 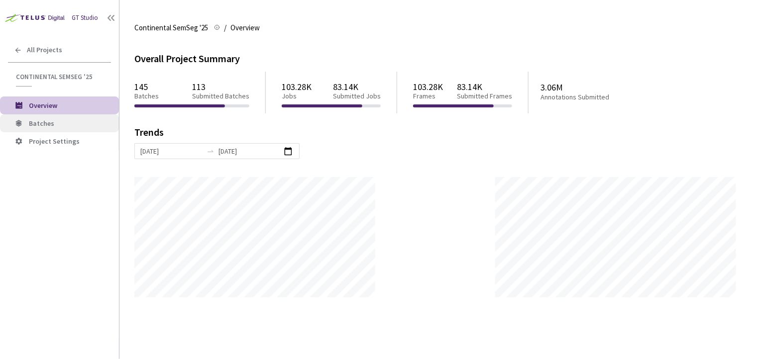 I want to click on p: Annotations Submitted, so click(x=594, y=97).